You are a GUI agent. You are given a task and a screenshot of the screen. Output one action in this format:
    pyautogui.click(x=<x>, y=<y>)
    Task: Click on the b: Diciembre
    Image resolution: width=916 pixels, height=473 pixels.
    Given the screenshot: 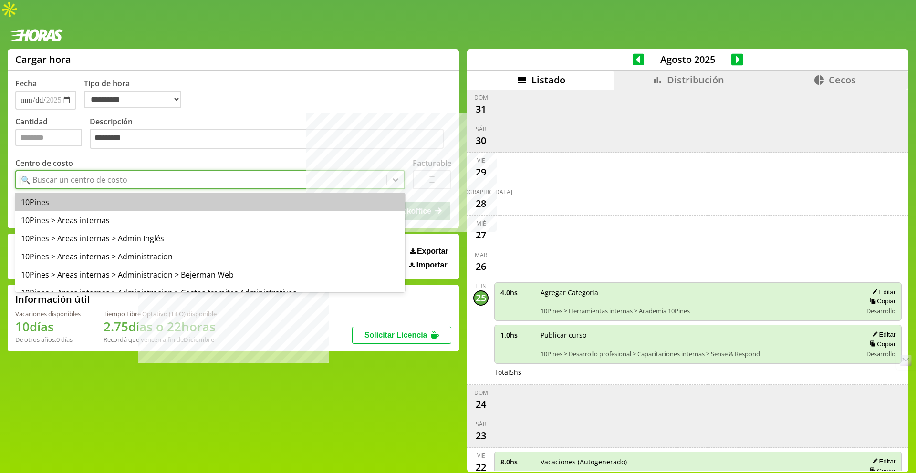 What is the action you would take?
    pyautogui.click(x=199, y=340)
    